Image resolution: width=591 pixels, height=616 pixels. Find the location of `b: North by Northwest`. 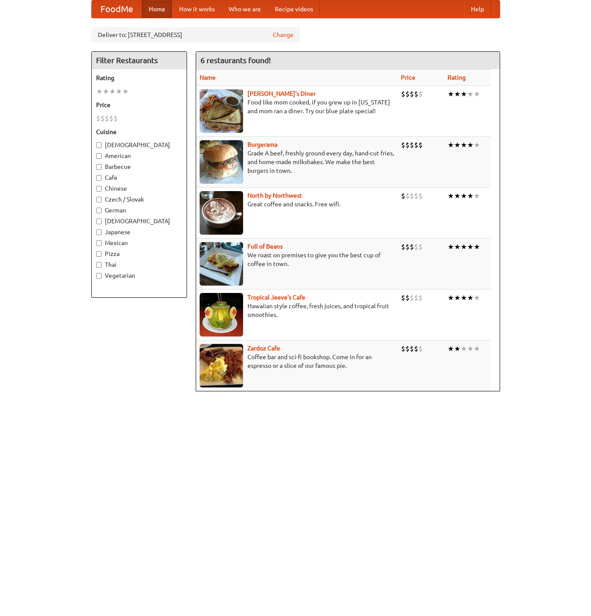

b: North by Northwest is located at coordinates (275, 195).